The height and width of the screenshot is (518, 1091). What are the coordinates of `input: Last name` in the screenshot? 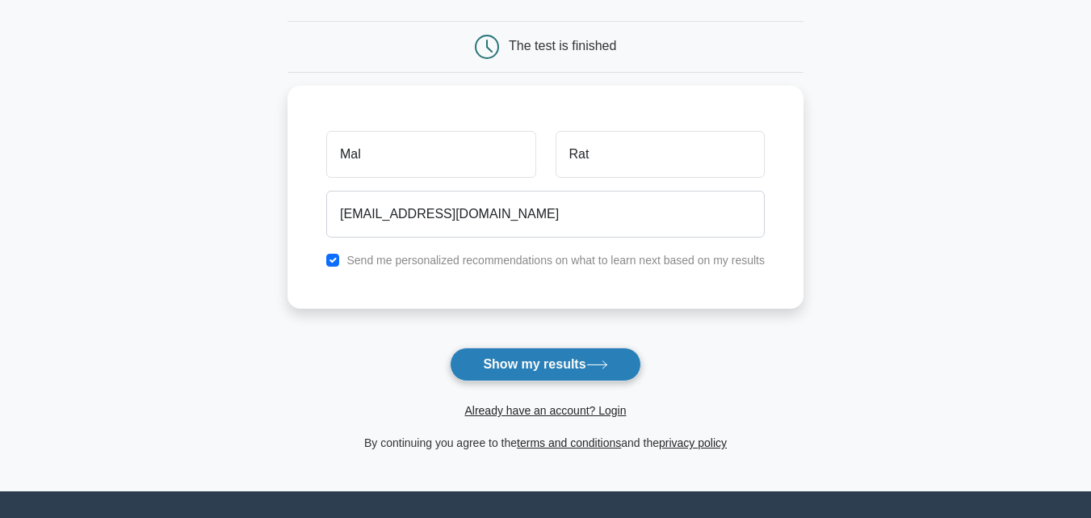 It's located at (660, 154).